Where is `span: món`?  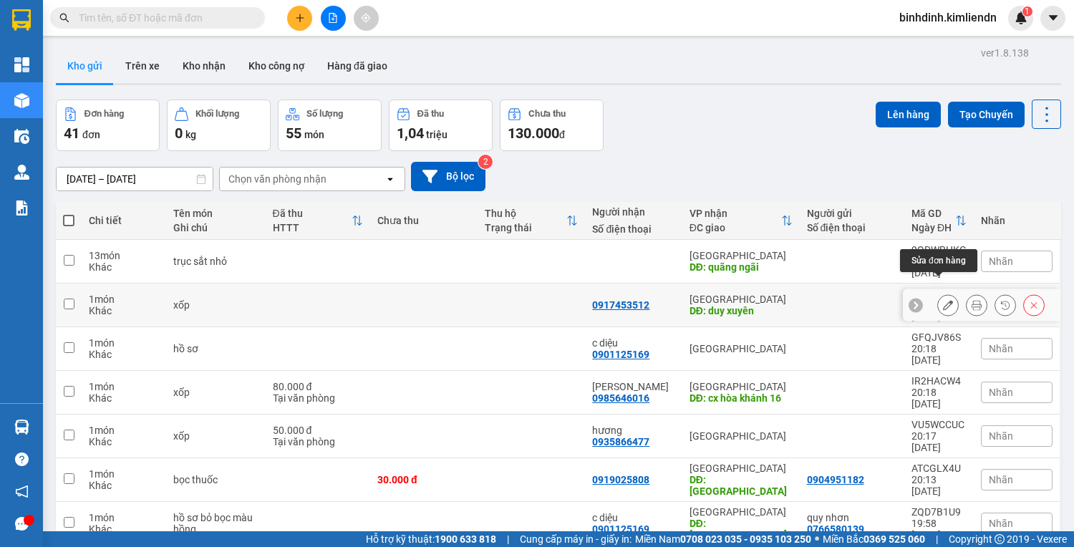
span: món is located at coordinates (314, 135).